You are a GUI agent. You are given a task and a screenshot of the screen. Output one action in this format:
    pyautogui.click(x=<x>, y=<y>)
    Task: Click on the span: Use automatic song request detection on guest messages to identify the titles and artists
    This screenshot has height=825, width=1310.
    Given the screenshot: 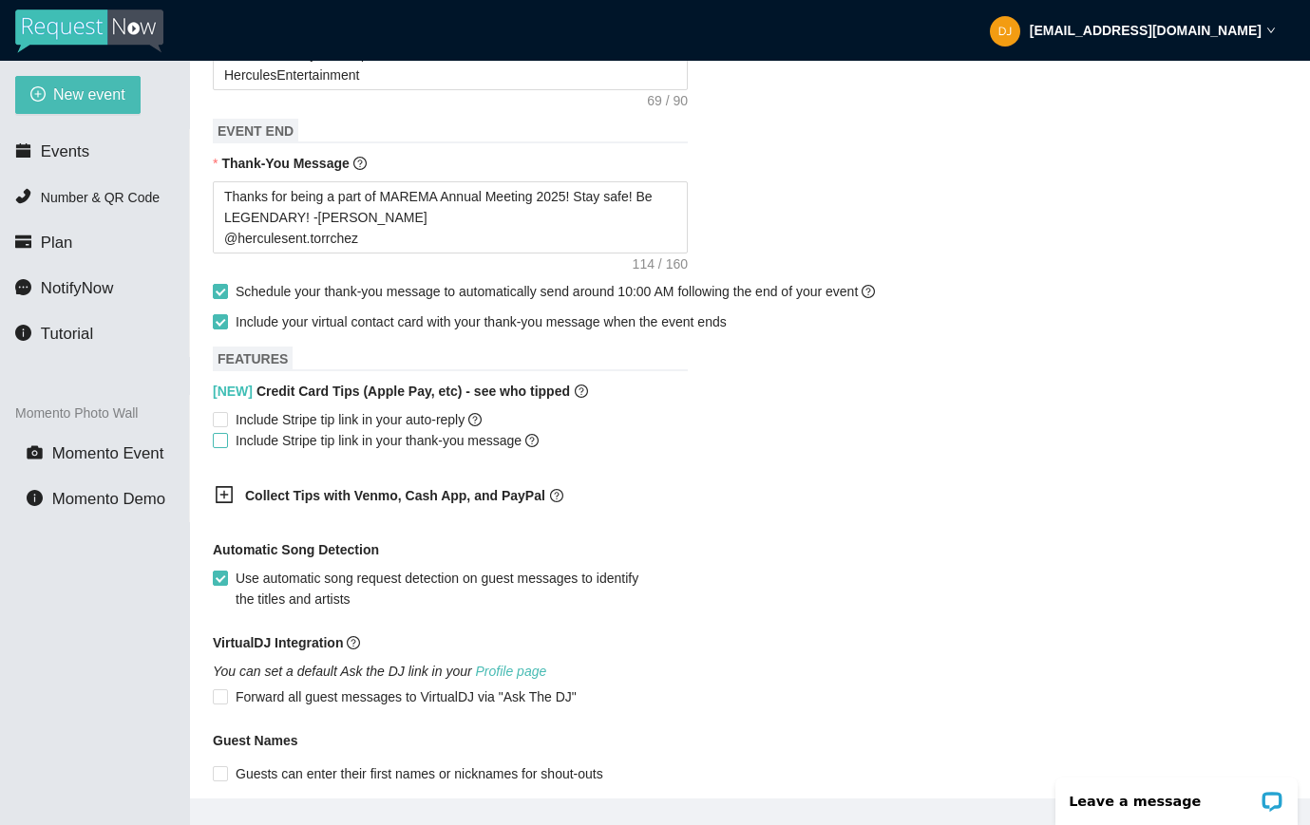 What is the action you would take?
    pyautogui.click(x=444, y=589)
    